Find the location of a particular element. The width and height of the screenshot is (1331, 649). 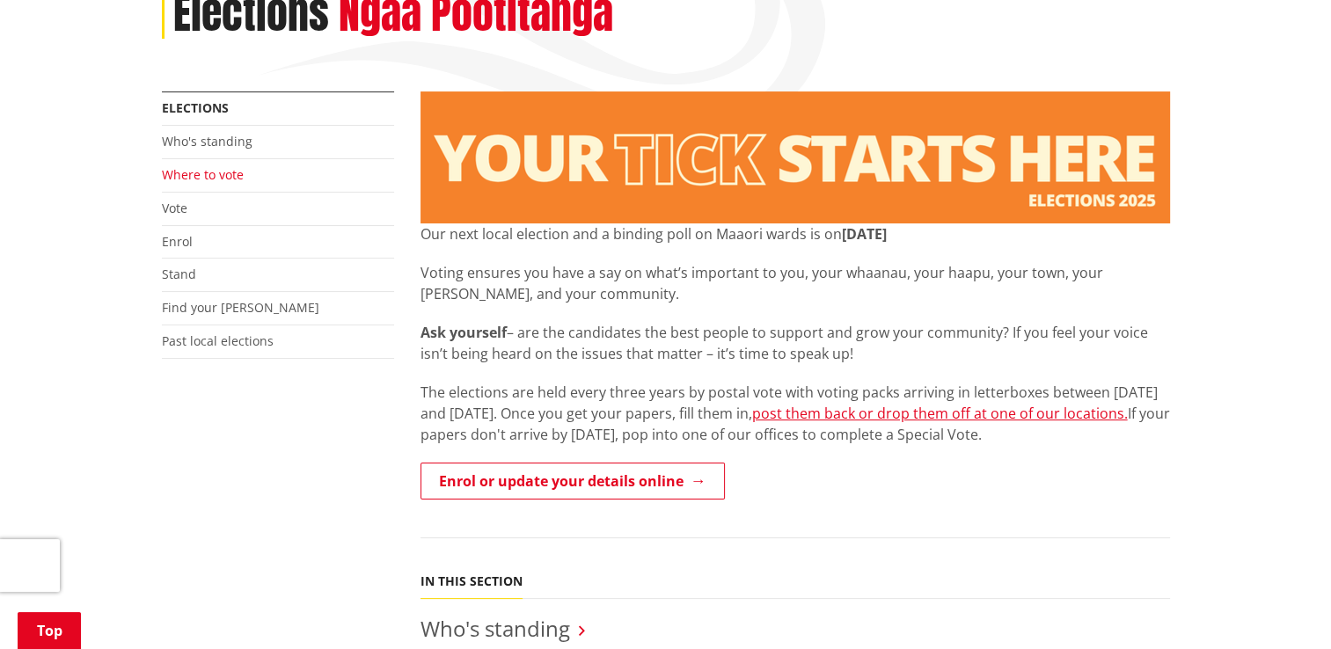

p: – are the candidates the best people to support and grow your community? If you feel your voice i... is located at coordinates (795, 343).